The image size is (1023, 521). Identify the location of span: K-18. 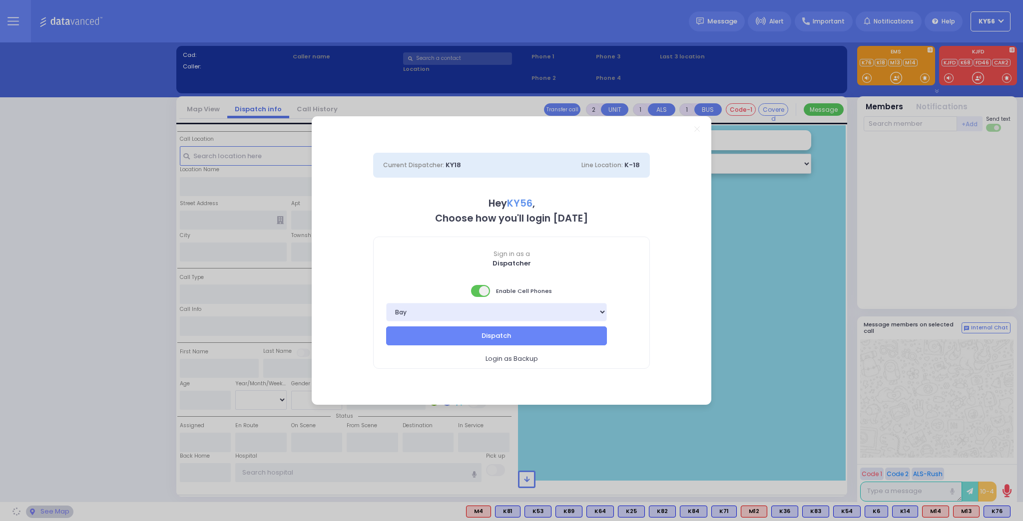
(632, 165).